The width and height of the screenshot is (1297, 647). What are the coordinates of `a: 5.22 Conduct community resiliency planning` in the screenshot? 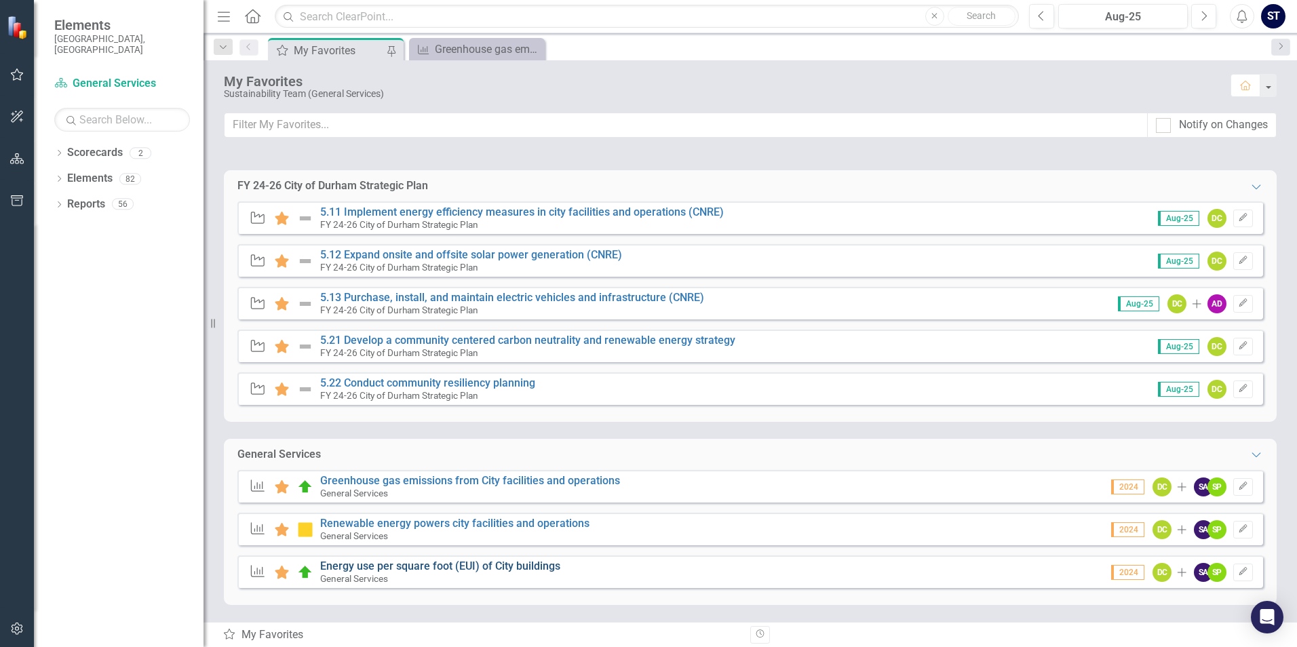 It's located at (427, 383).